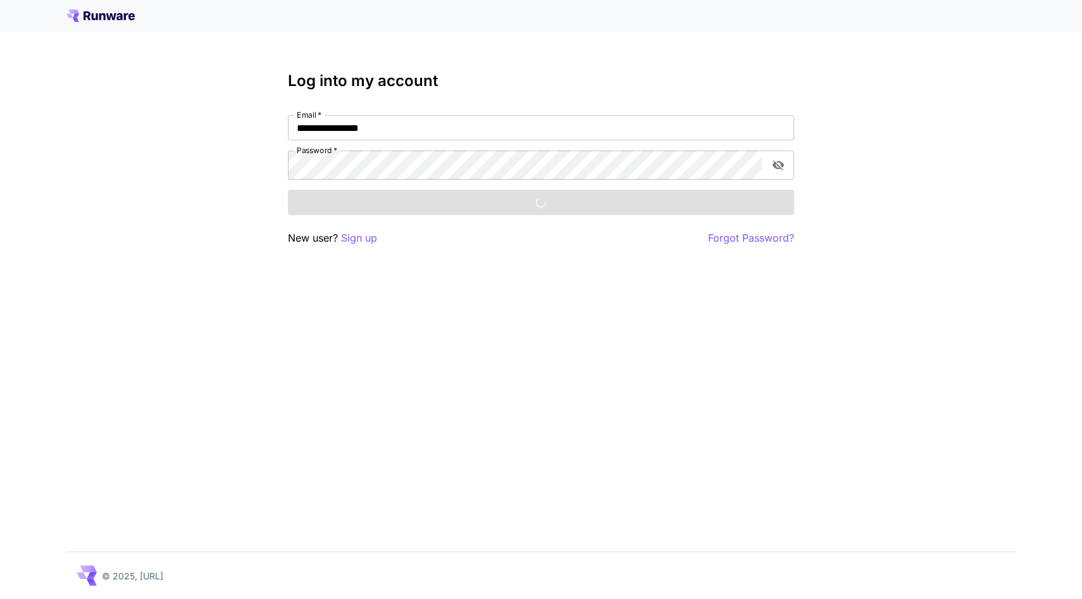 This screenshot has height=599, width=1082. I want to click on p: Forgot Password?, so click(751, 238).